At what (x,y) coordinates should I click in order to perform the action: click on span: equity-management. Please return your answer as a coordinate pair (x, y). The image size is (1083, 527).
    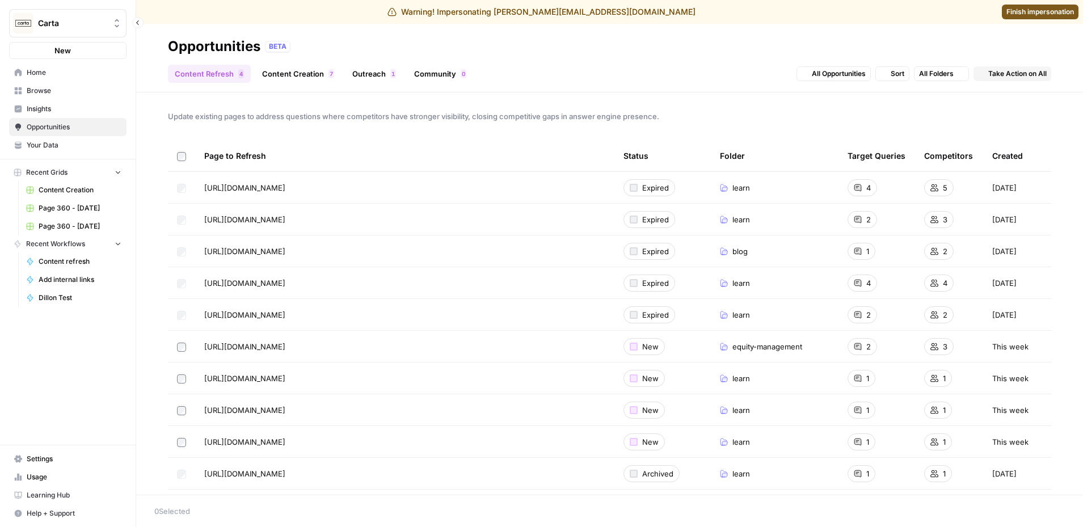
    Looking at the image, I should click on (767, 346).